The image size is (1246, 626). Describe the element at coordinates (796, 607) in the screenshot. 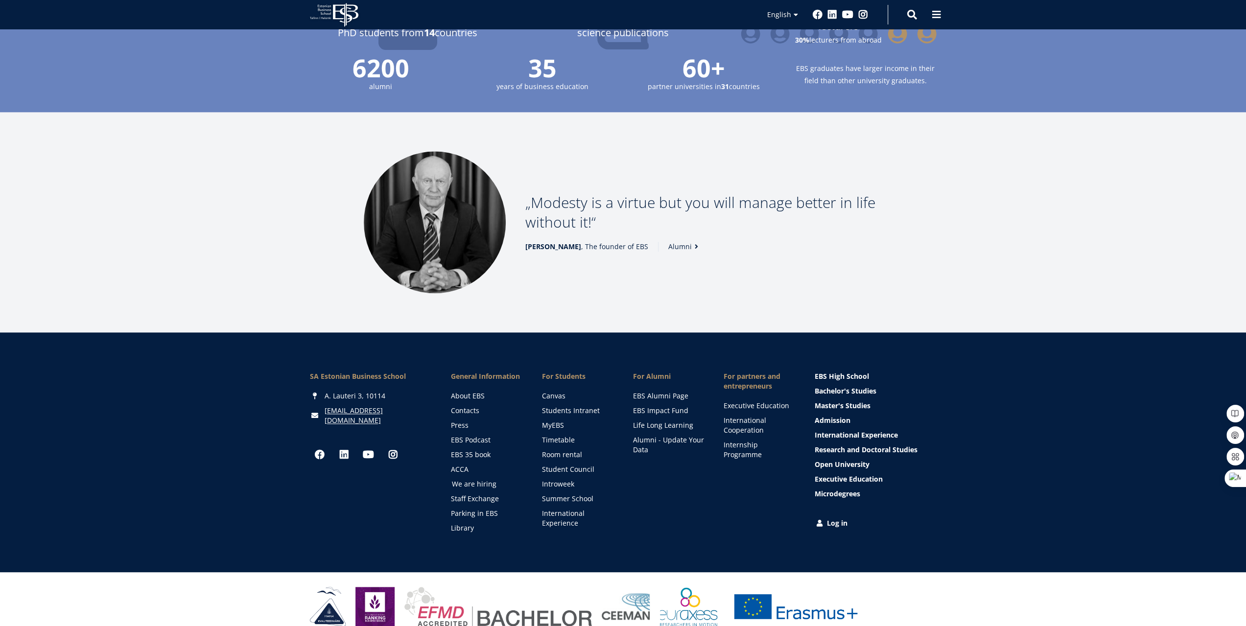

I see `img: Erasmus+` at that location.